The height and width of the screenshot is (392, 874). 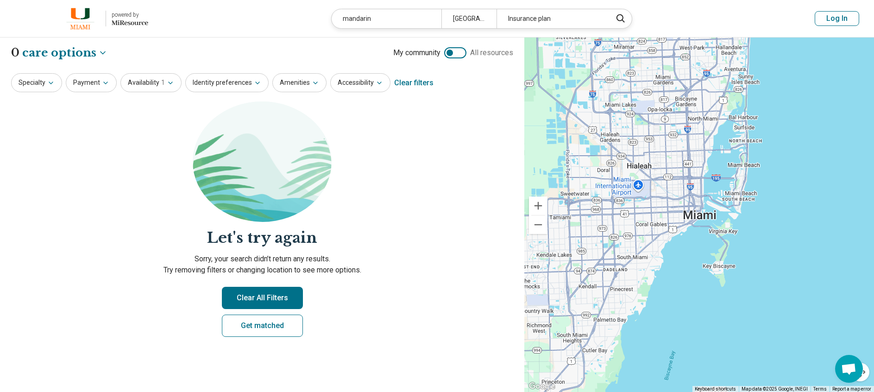 What do you see at coordinates (59, 53) in the screenshot?
I see `h1: 0` at bounding box center [59, 53].